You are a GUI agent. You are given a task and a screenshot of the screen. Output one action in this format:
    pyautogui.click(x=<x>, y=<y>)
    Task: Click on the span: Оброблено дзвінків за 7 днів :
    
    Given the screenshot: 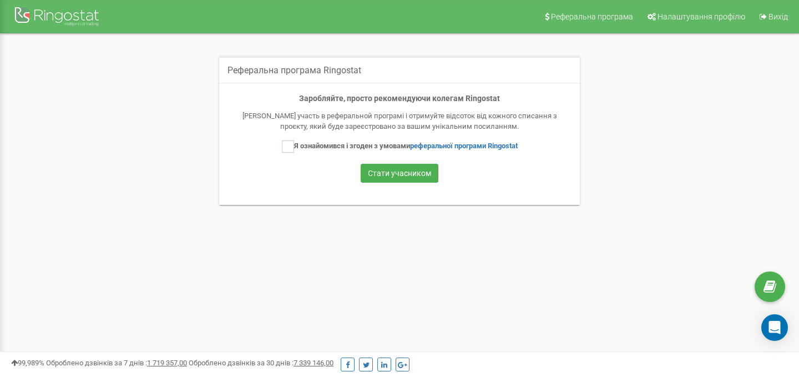 What is the action you would take?
    pyautogui.click(x=117, y=362)
    